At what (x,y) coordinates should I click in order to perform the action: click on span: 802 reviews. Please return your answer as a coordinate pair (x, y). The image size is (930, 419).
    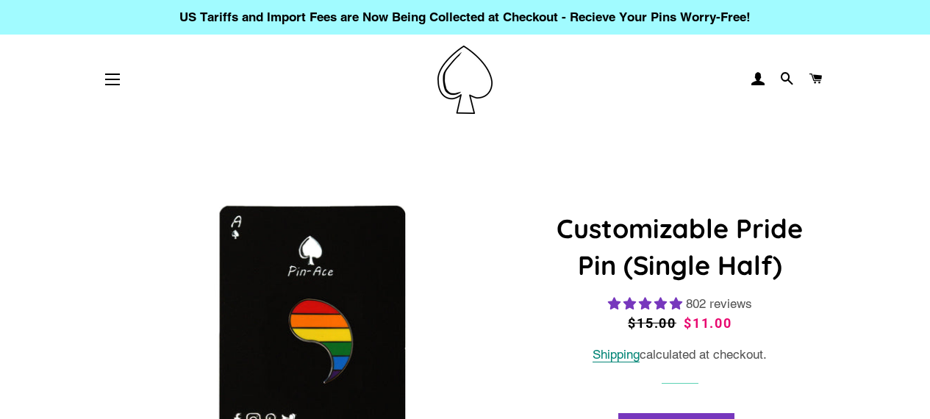
    Looking at the image, I should click on (719, 304).